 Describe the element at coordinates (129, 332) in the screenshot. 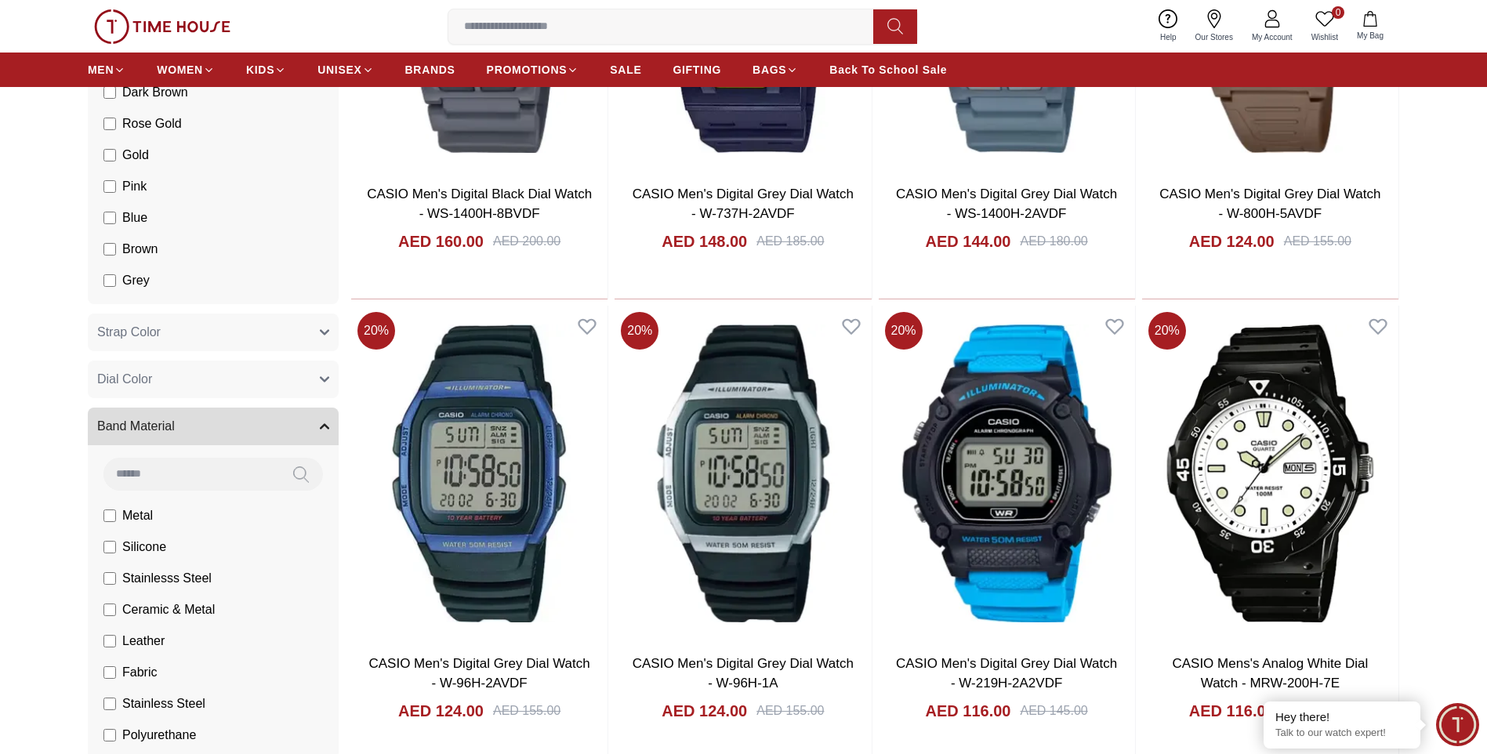

I see `span: Strap Color` at that location.